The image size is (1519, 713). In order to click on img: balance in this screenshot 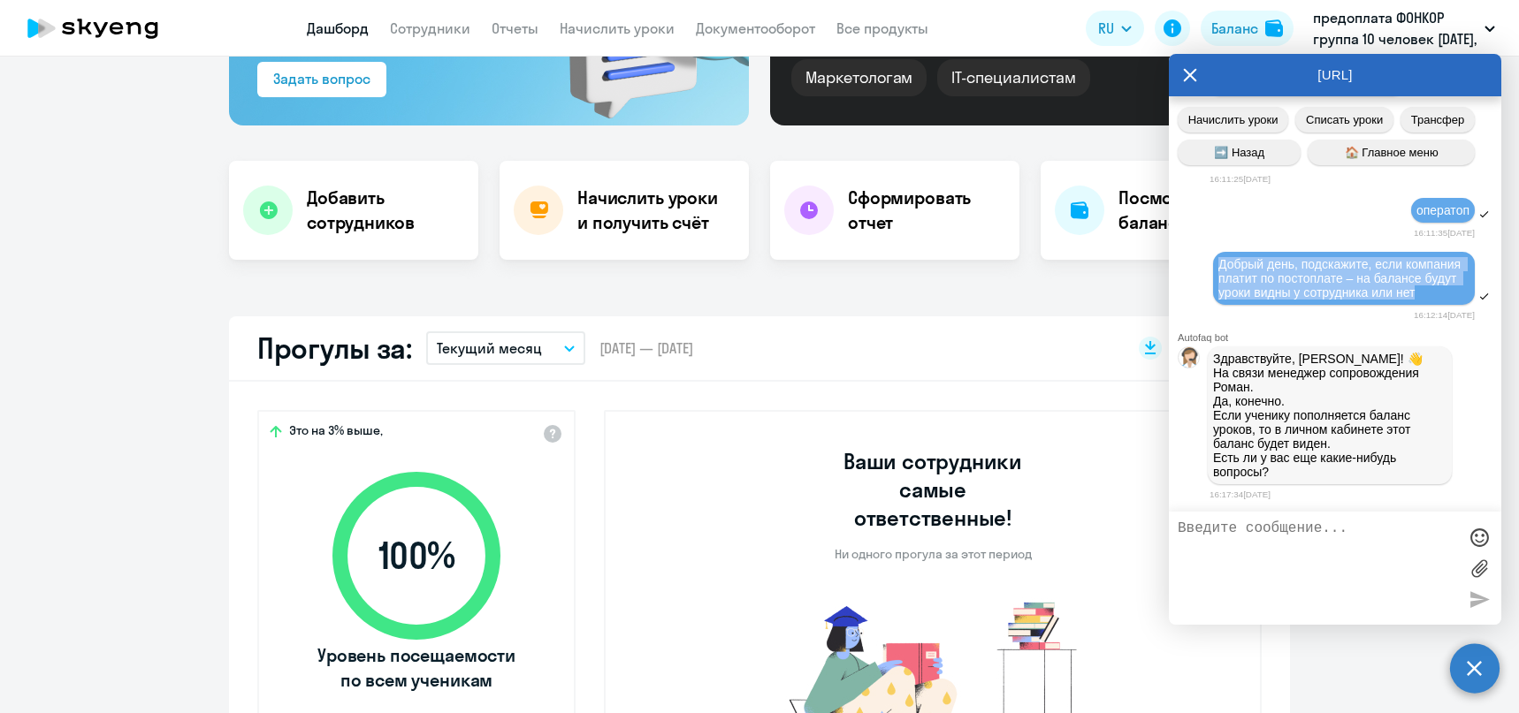, I will do `click(1274, 28)`.